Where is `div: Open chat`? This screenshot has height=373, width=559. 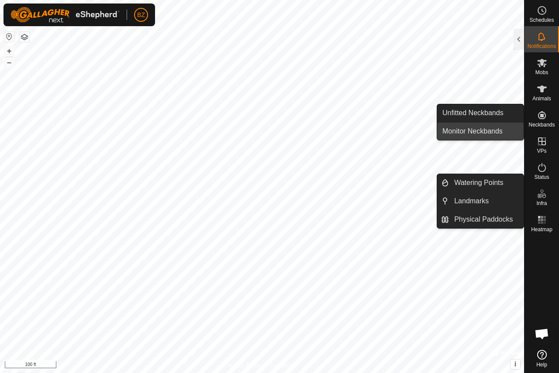 div: Open chat is located at coordinates (541, 334).